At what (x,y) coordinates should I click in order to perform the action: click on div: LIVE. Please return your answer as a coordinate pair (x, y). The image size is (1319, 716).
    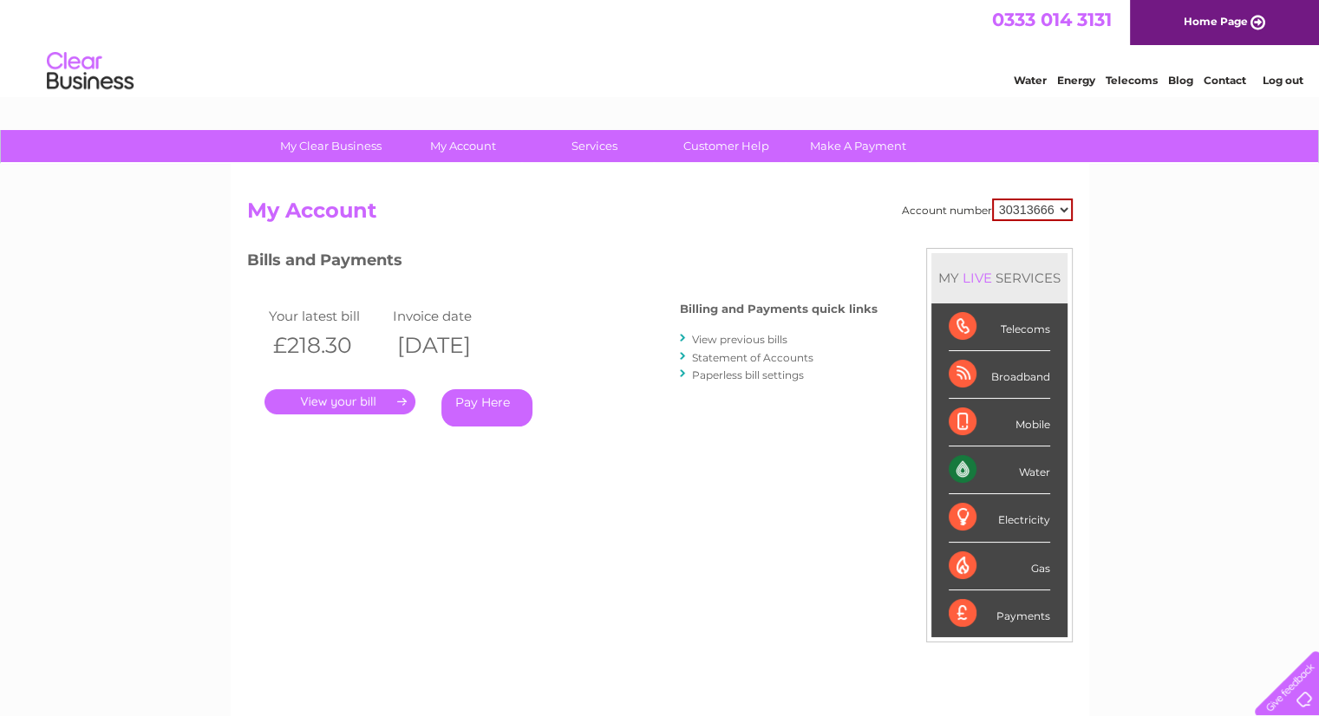
    Looking at the image, I should click on (977, 278).